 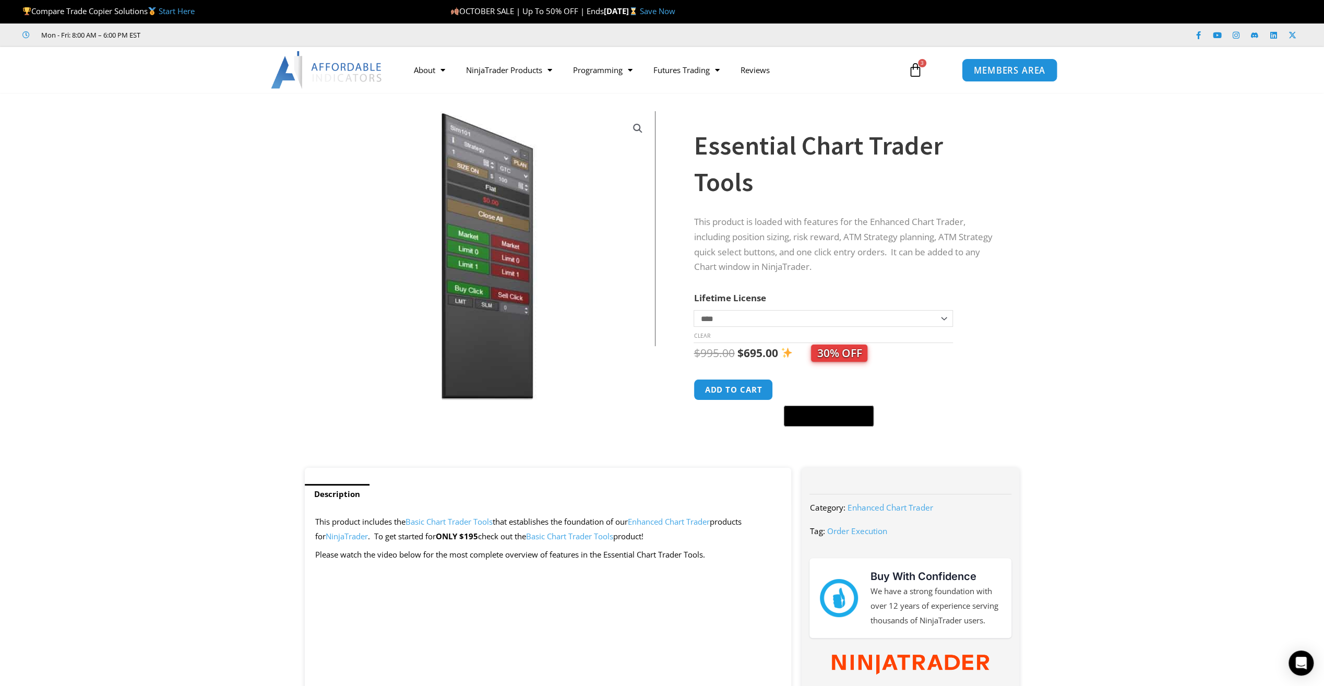 I want to click on a: NinjaTrader Products, so click(x=509, y=70).